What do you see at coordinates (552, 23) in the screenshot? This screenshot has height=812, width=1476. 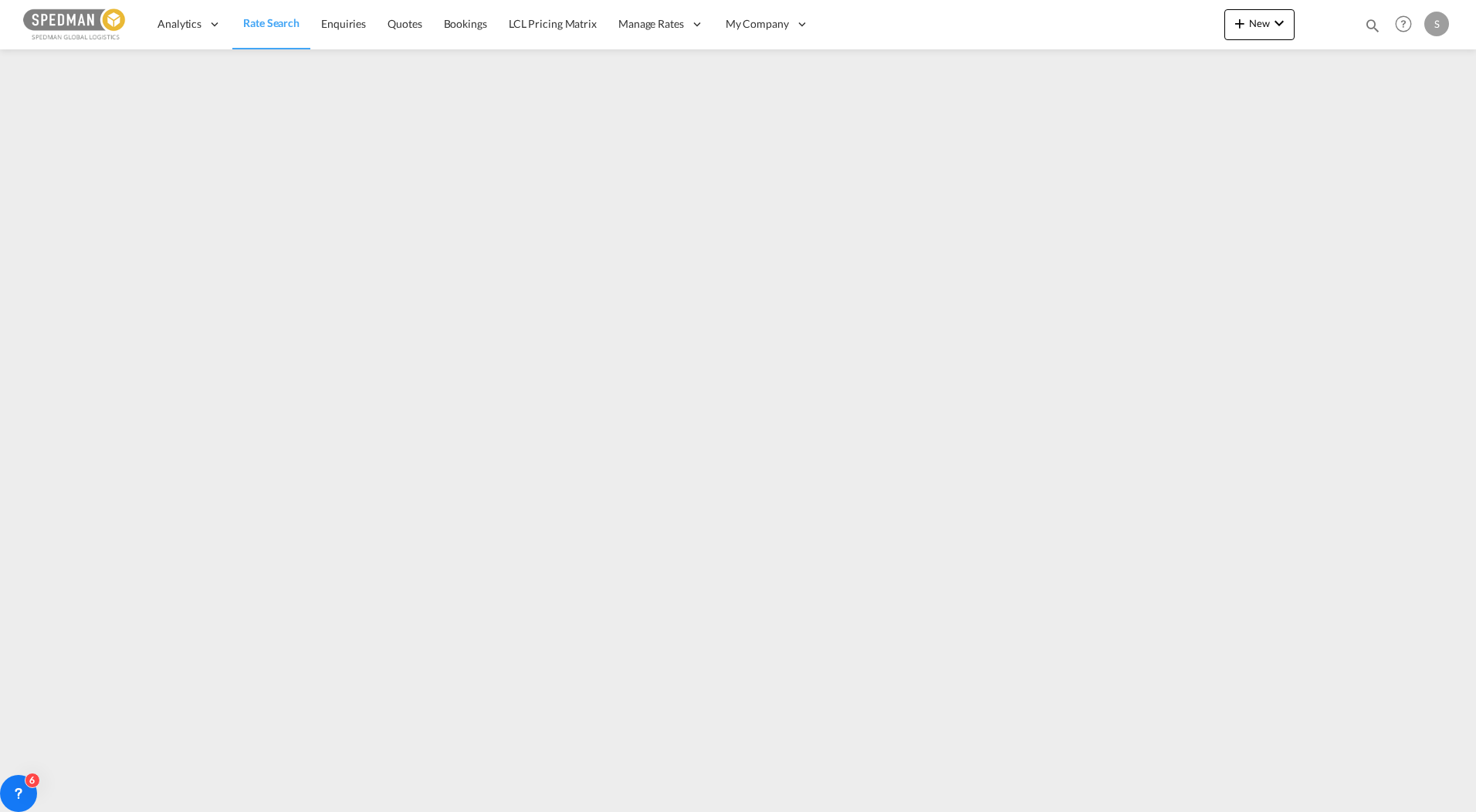 I see `span: LCL Pricing Matrix` at bounding box center [552, 23].